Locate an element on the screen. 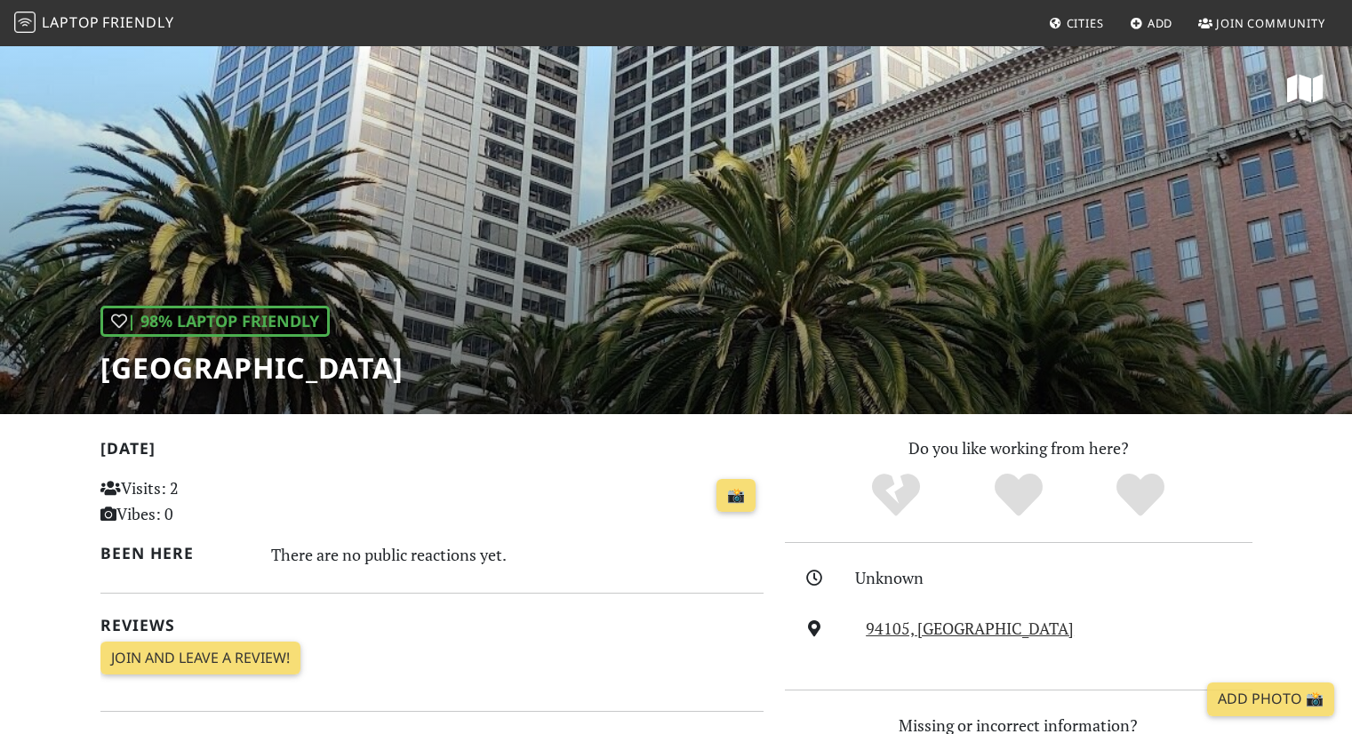 This screenshot has height=734, width=1352. p: Do you like working from here? is located at coordinates (1019, 448).